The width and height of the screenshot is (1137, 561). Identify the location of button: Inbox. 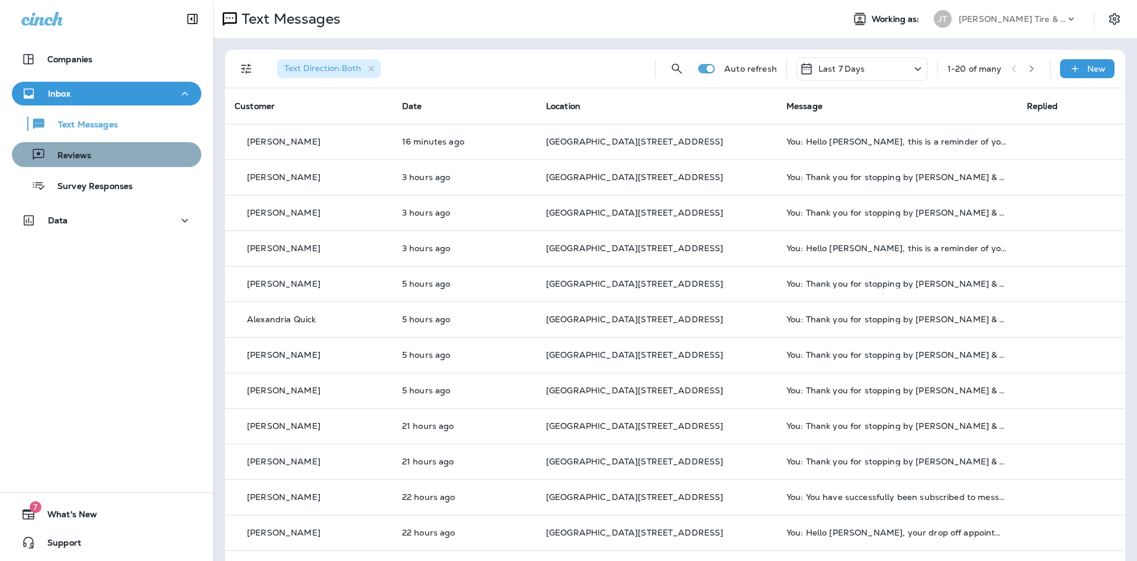
(107, 94).